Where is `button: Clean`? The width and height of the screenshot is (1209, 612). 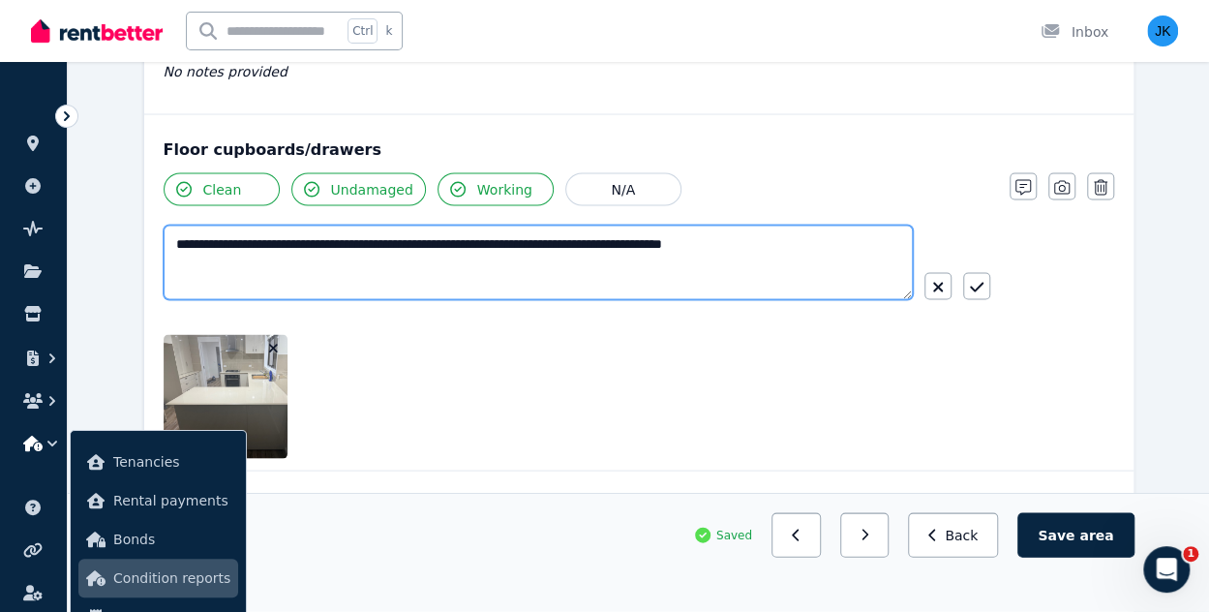
button: Clean is located at coordinates (222, 189).